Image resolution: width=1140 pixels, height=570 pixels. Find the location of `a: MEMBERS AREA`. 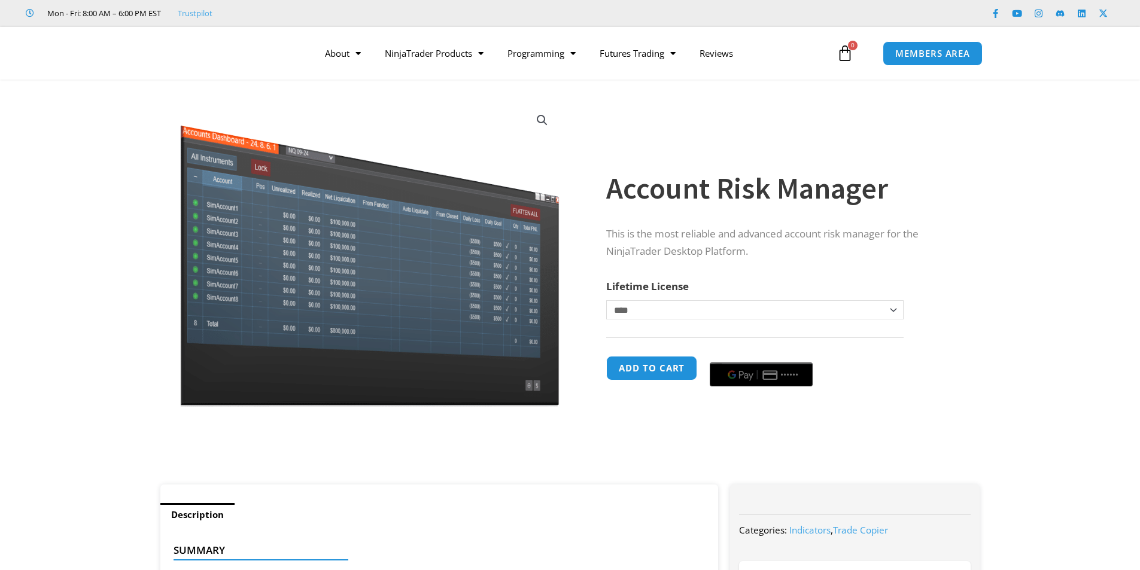

a: MEMBERS AREA is located at coordinates (933, 53).